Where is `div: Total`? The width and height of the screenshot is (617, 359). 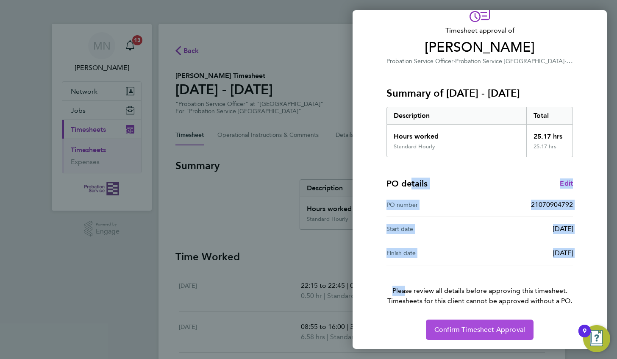 div: Total is located at coordinates (550, 116).